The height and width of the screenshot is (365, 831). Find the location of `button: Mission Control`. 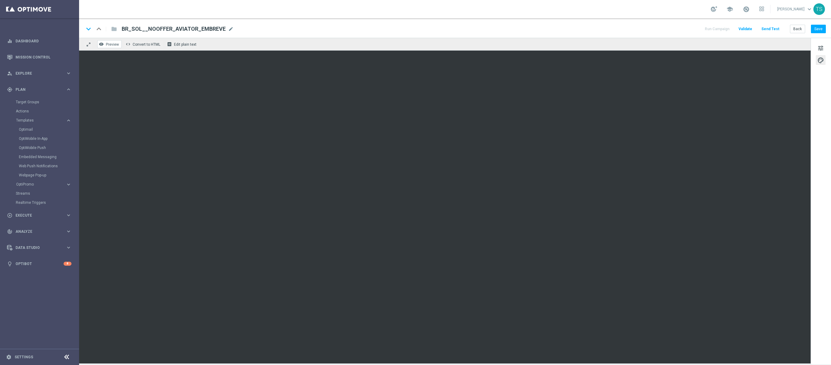

button: Mission Control is located at coordinates (39, 57).